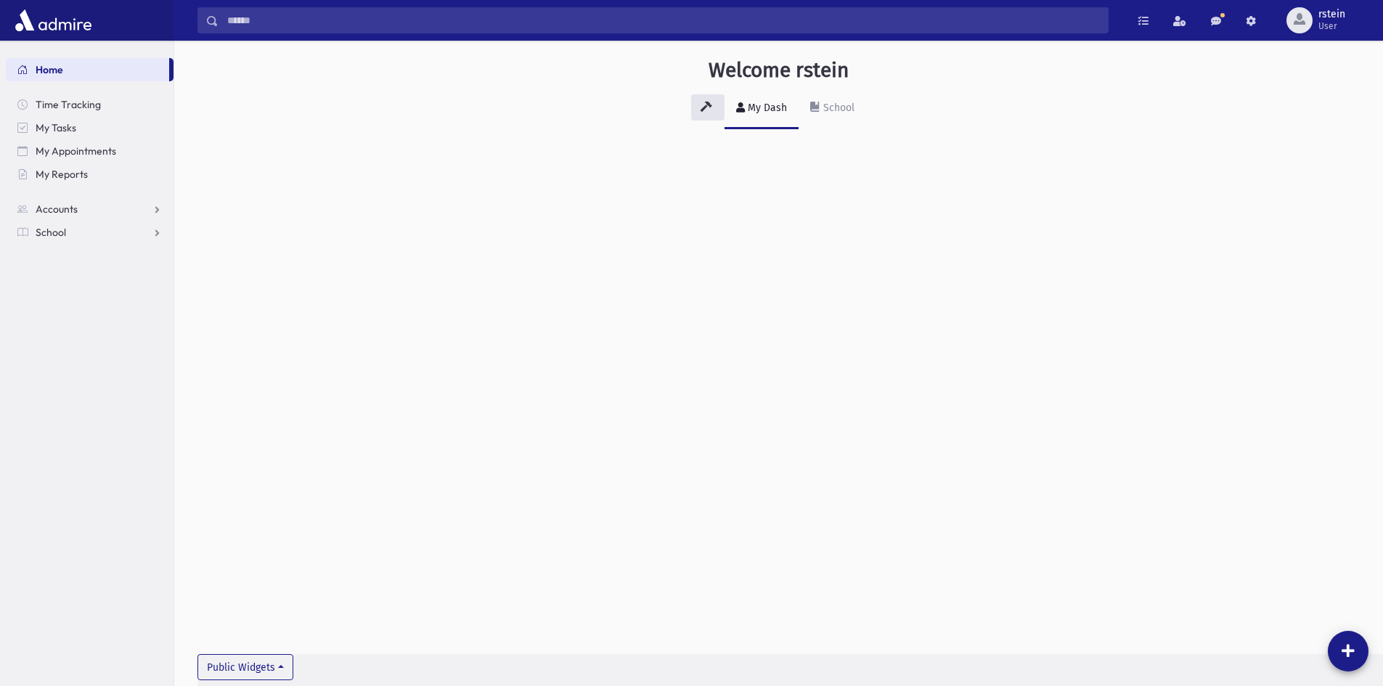 The image size is (1383, 686). What do you see at coordinates (778, 70) in the screenshot?
I see `h3: Welcome rstein` at bounding box center [778, 70].